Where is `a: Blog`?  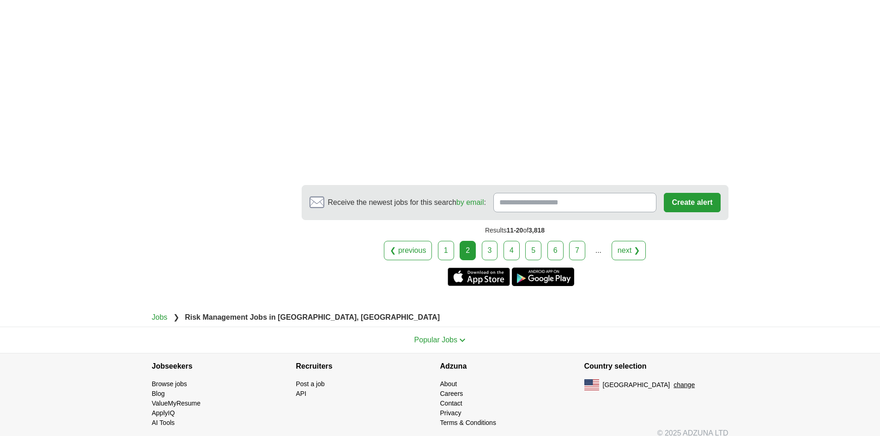
a: Blog is located at coordinates (158, 394).